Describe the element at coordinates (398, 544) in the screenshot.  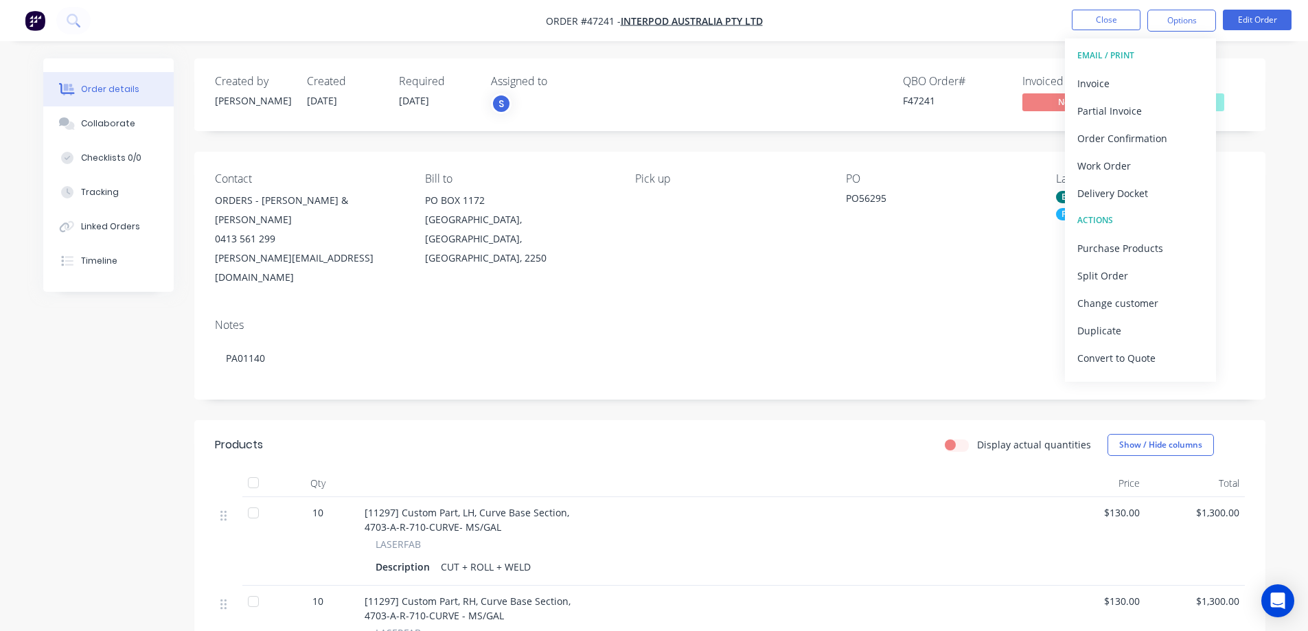
I see `span: LASERFAB` at that location.